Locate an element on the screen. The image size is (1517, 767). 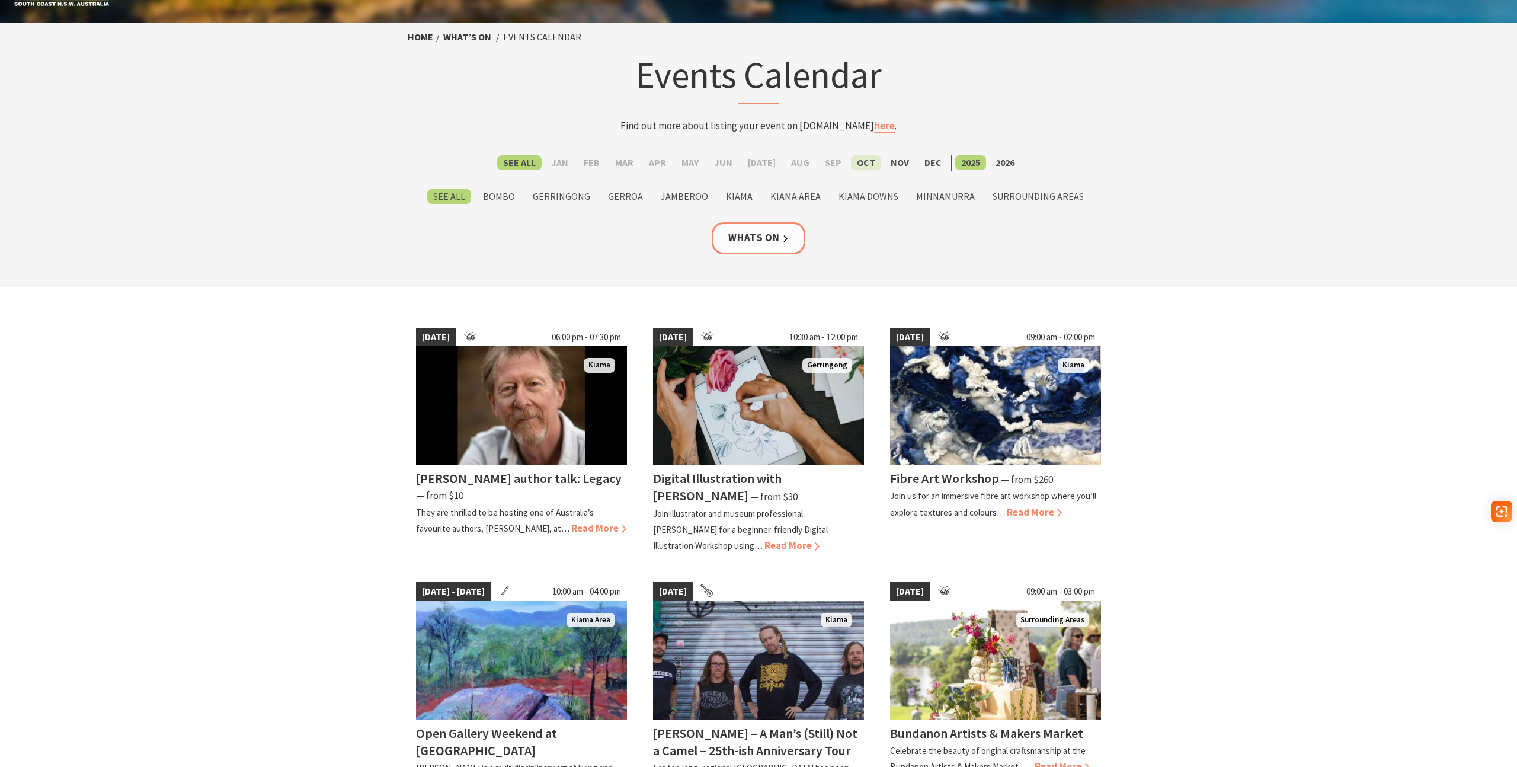
label: Apr is located at coordinates (657, 162).